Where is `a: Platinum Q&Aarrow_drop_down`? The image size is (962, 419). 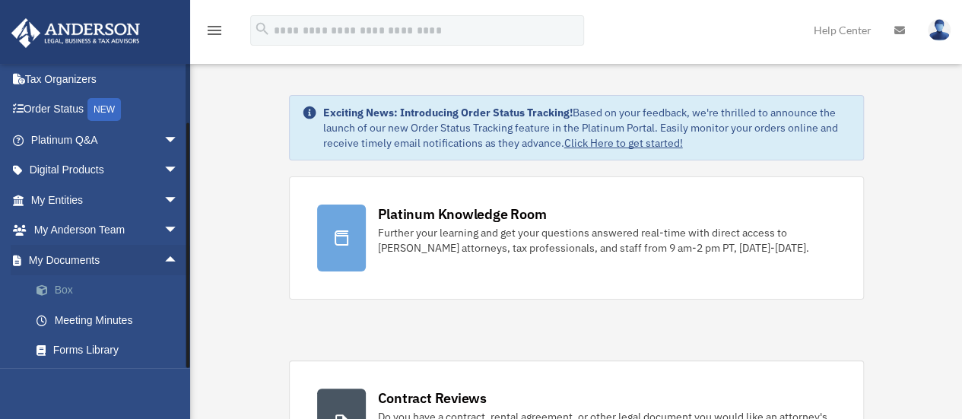
a: Platinum Q&Aarrow_drop_down is located at coordinates (106, 140).